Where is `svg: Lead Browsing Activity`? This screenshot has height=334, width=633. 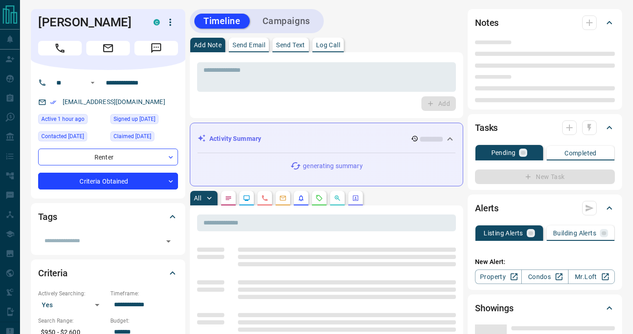
svg: Lead Browsing Activity is located at coordinates (246, 198).